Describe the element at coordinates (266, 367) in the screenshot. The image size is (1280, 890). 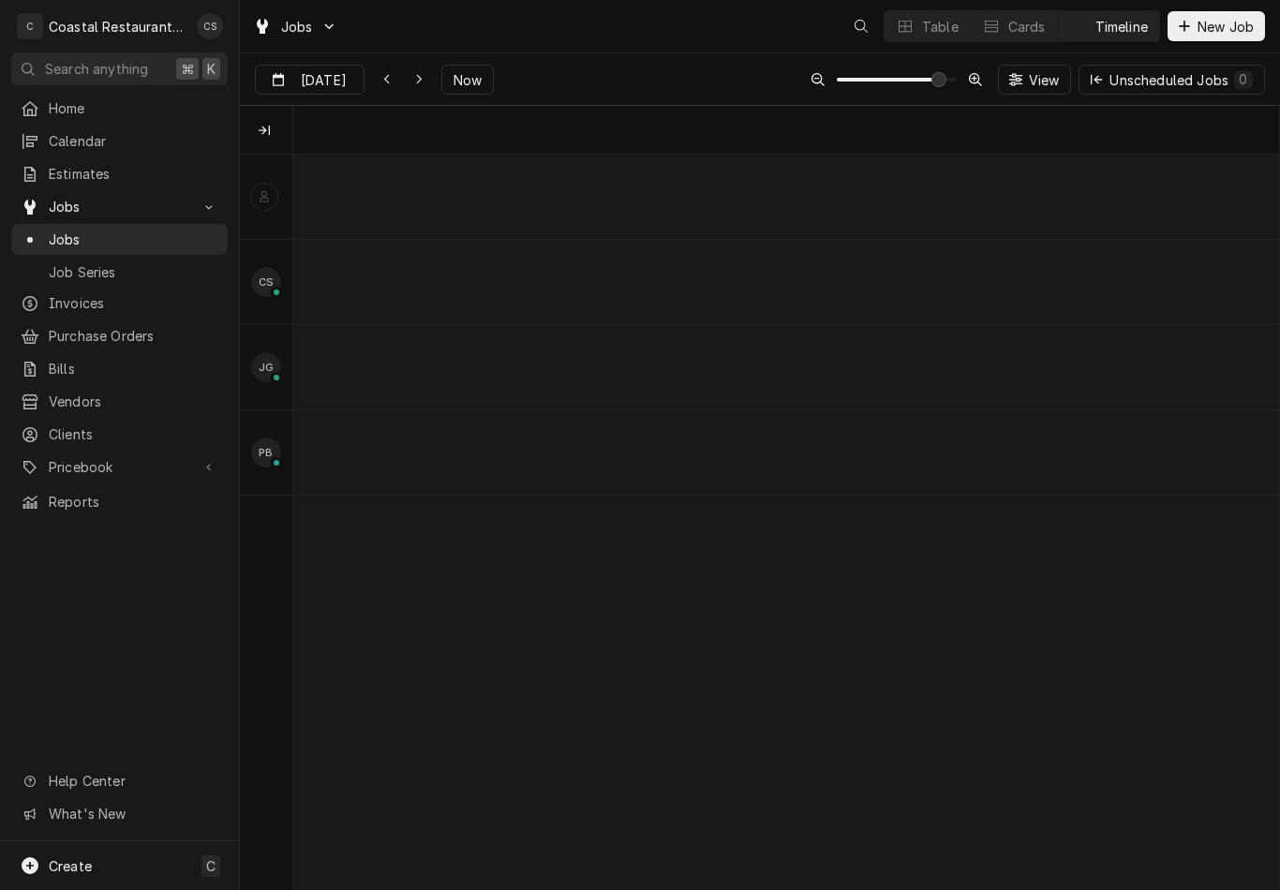
I see `div: JG` at that location.